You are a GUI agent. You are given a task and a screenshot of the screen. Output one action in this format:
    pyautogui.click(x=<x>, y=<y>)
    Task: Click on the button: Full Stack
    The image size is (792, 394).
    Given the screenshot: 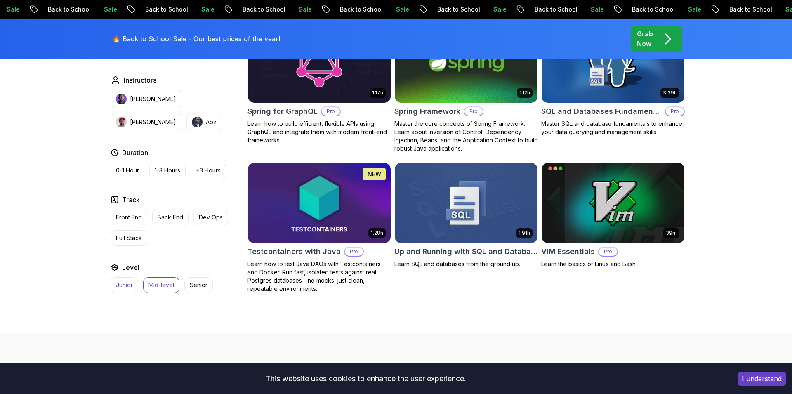 What is the action you would take?
    pyautogui.click(x=129, y=238)
    